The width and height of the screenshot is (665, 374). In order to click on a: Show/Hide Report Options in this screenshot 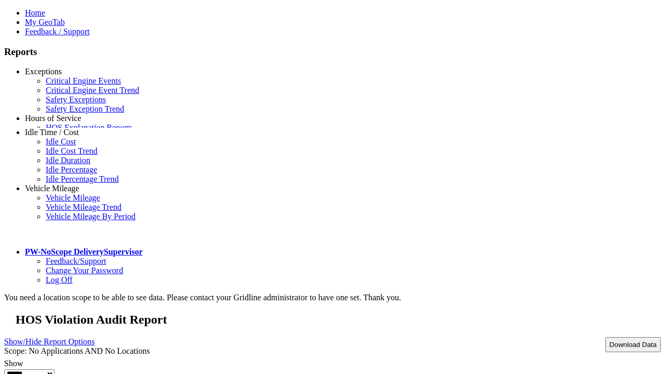, I will do `click(49, 341)`.